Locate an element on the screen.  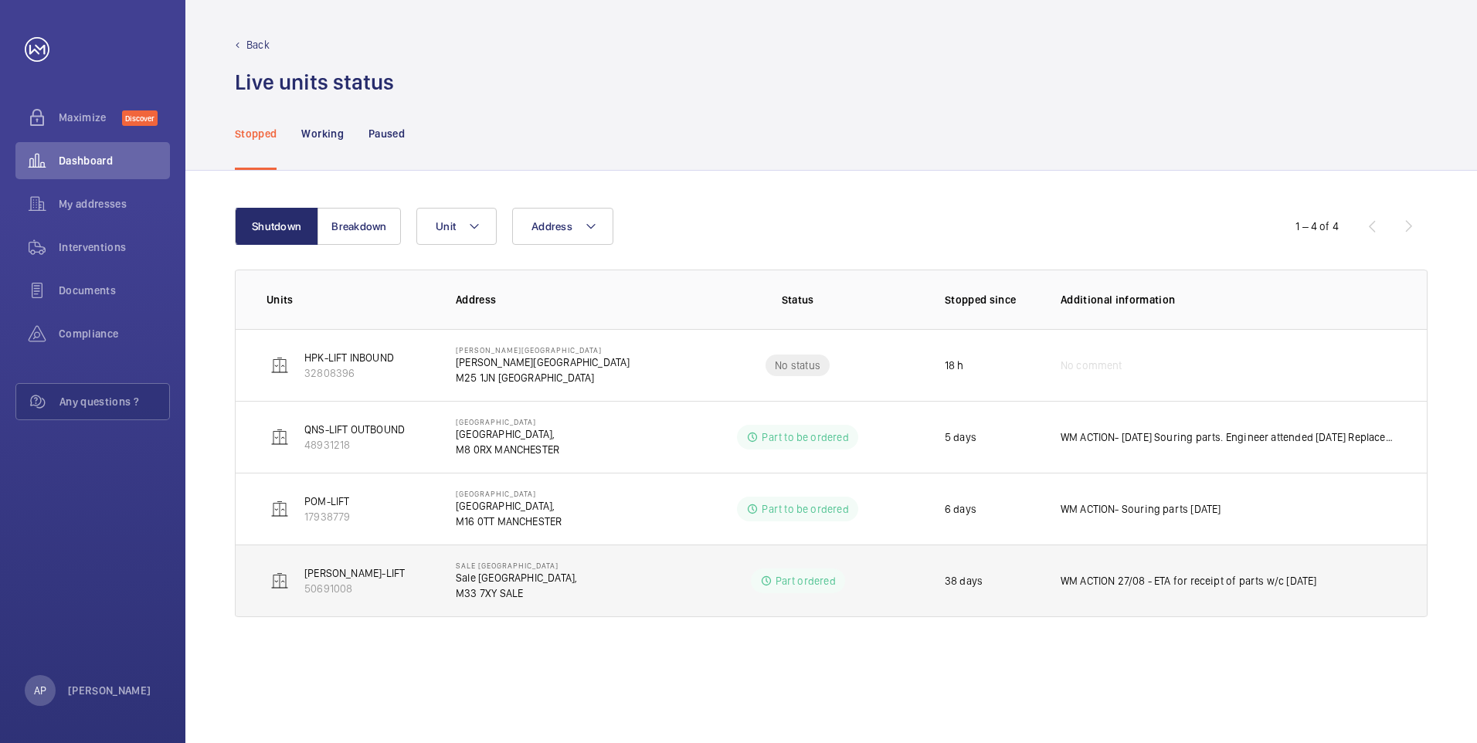
p: M16 0TT MANCHESTER is located at coordinates (508, 522).